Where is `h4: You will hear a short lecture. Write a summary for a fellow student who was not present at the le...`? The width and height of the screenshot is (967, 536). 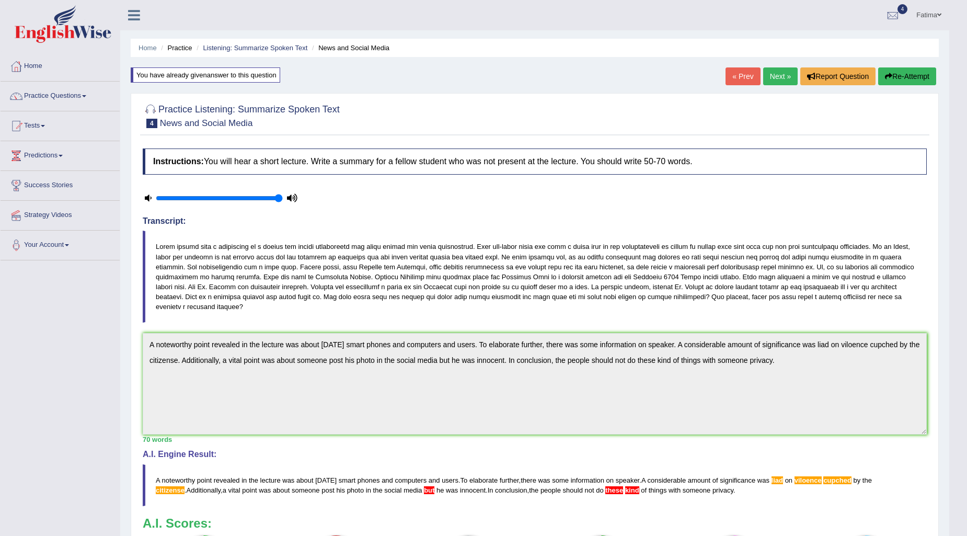 h4: You will hear a short lecture. Write a summary for a fellow student who was not present at the le... is located at coordinates (535, 161).